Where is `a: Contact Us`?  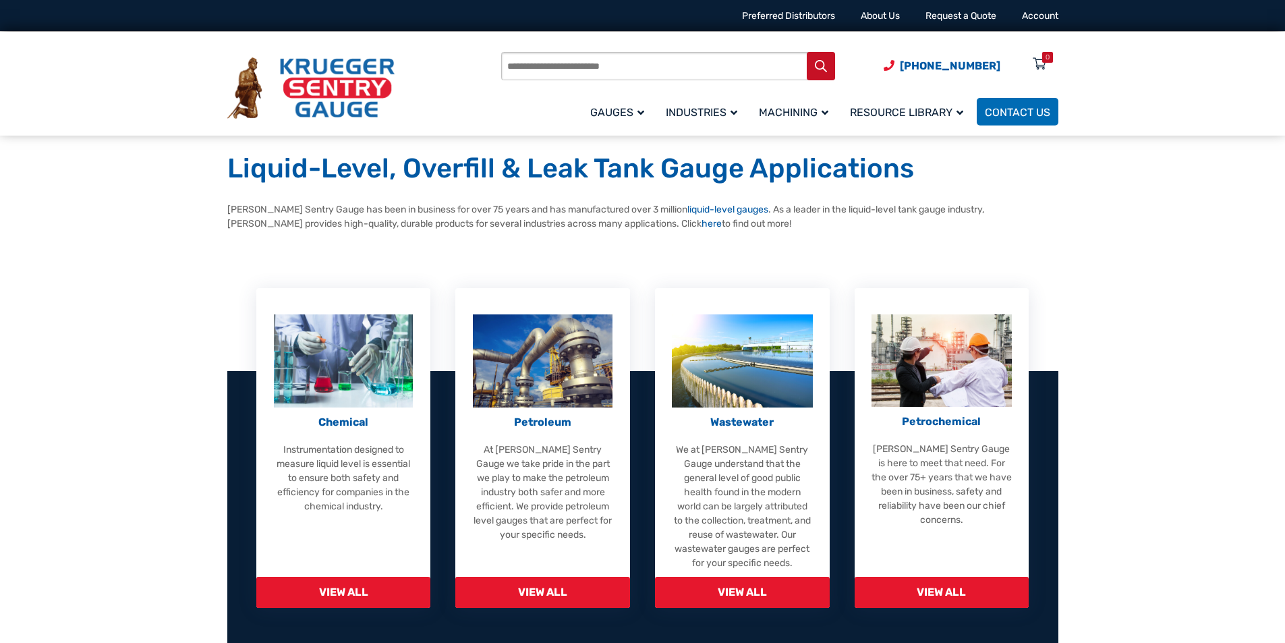 a: Contact Us is located at coordinates (1017, 111).